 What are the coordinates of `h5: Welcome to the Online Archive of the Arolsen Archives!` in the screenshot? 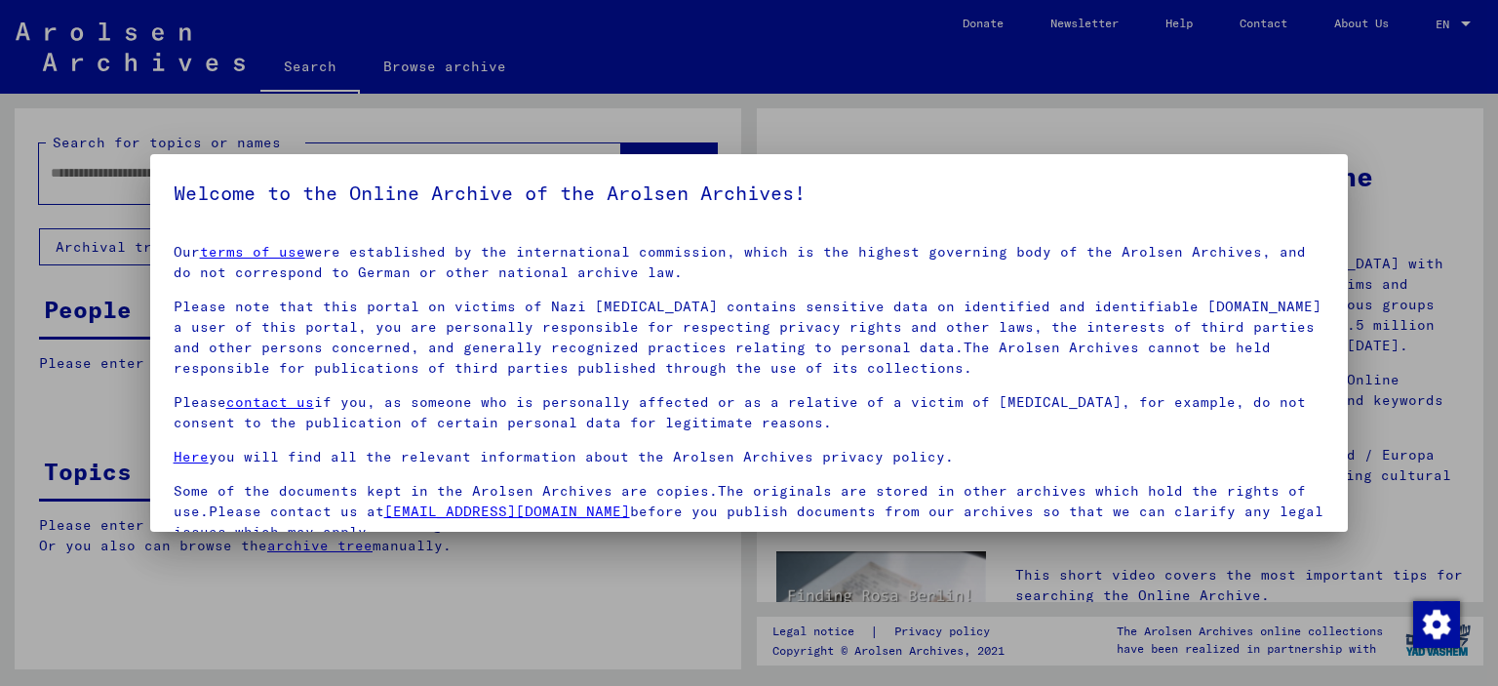 It's located at (749, 193).